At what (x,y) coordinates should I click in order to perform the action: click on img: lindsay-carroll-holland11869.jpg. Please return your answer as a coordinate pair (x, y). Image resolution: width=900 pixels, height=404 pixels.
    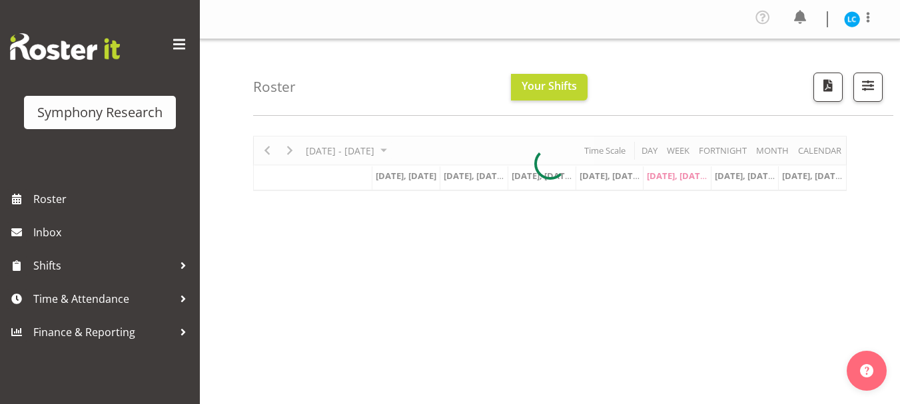
    Looking at the image, I should click on (852, 19).